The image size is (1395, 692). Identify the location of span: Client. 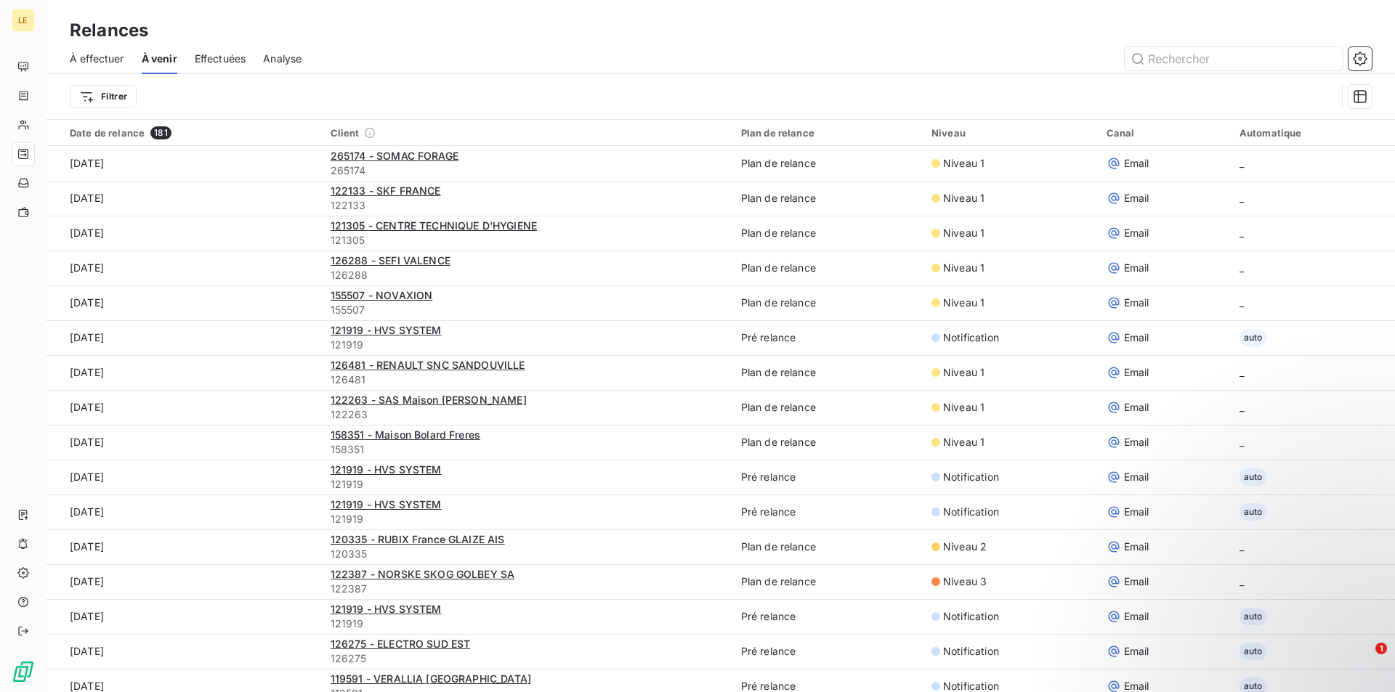
(345, 133).